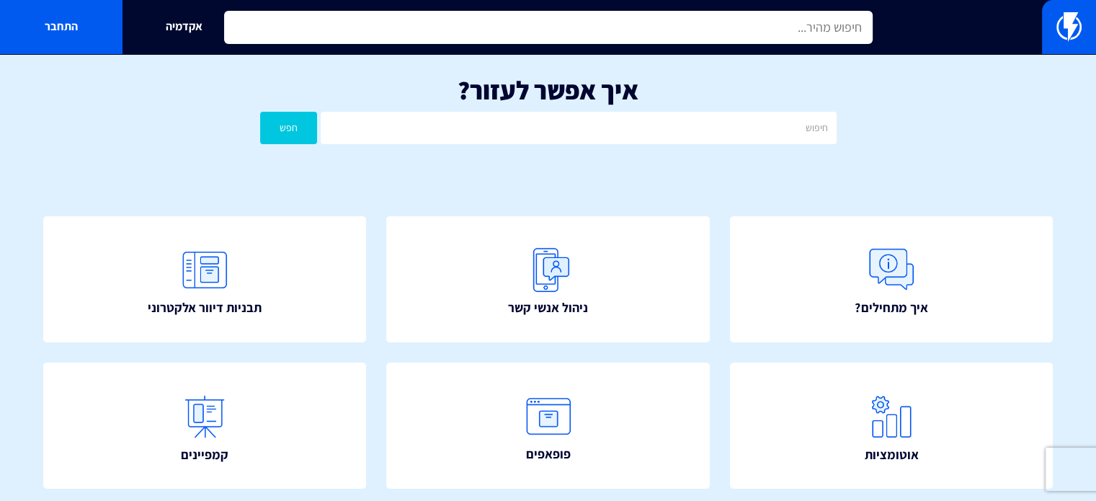  Describe the element at coordinates (548, 308) in the screenshot. I see `span: ניהול אנשי קשר` at that location.